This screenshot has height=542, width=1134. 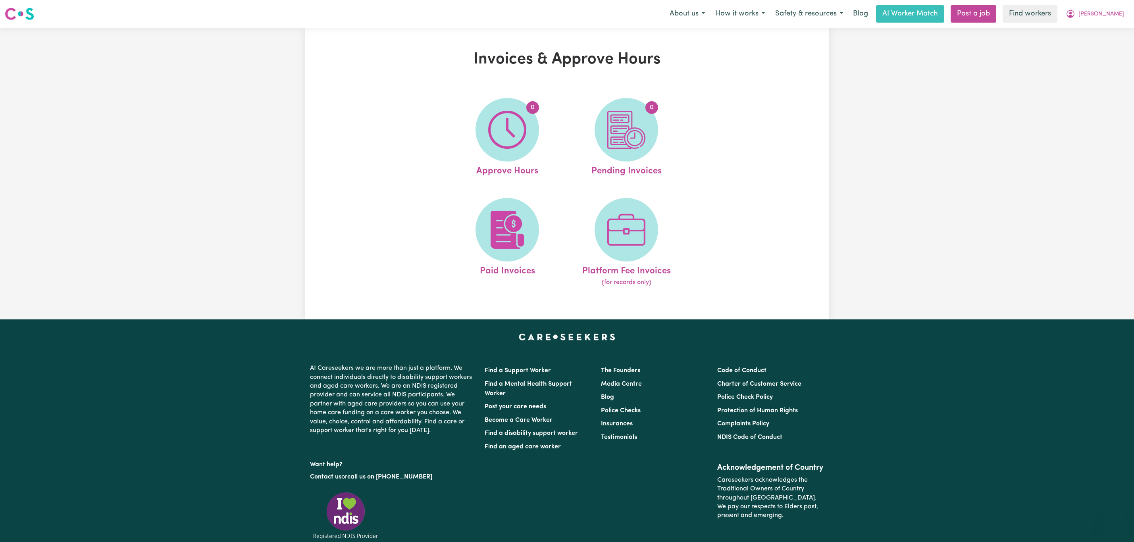 I want to click on a: Insurances, so click(x=617, y=424).